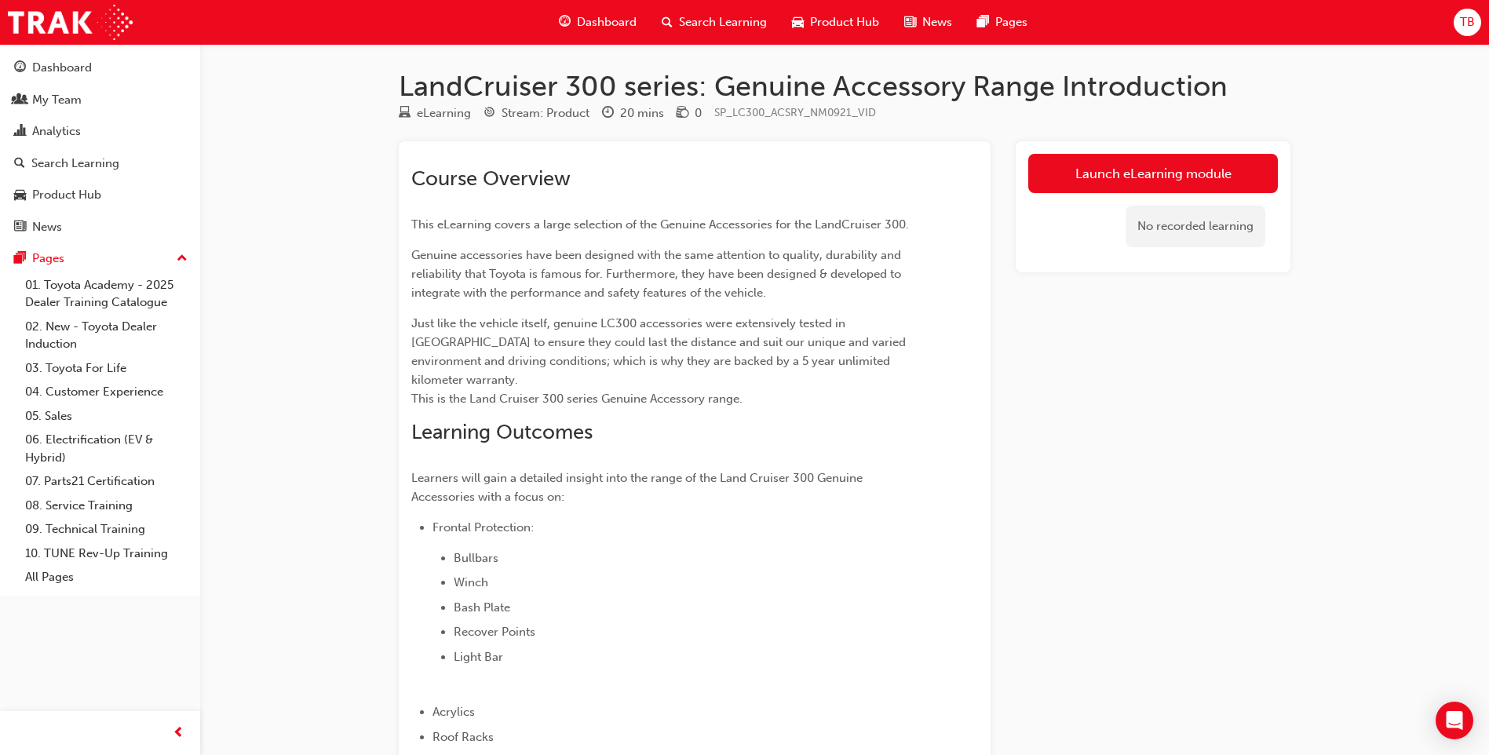  I want to click on a: 08. Service Training, so click(106, 506).